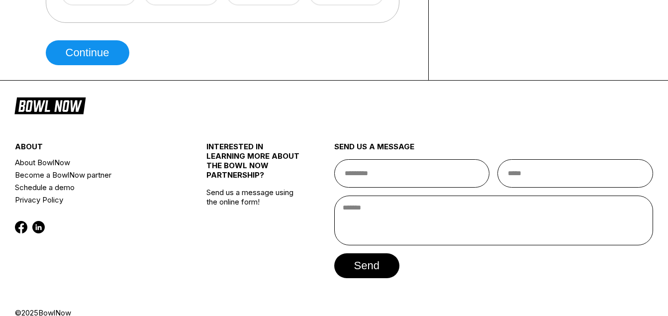  What do you see at coordinates (494, 150) in the screenshot?
I see `div: send us a message` at bounding box center [494, 150].